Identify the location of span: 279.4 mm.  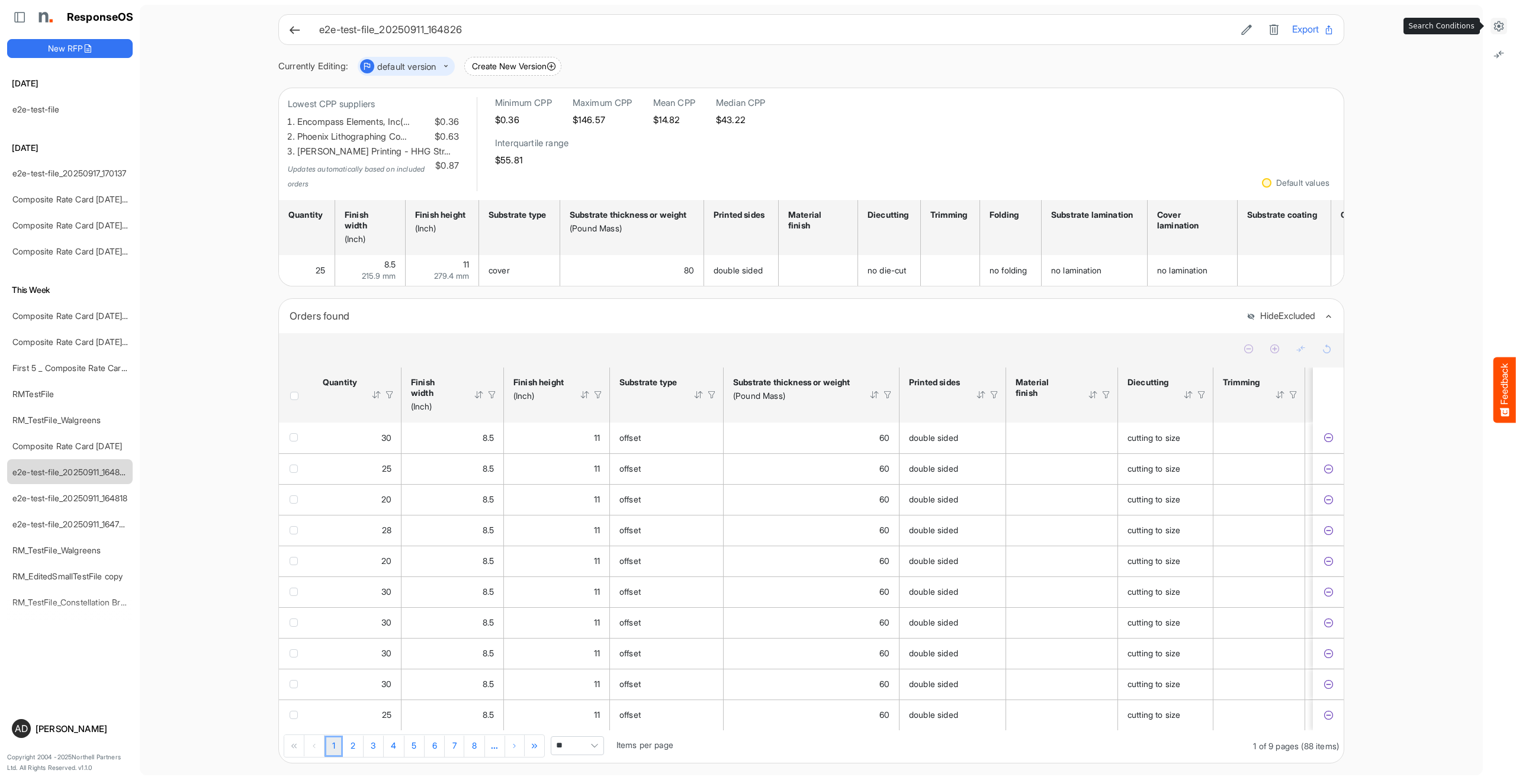
(451, 276).